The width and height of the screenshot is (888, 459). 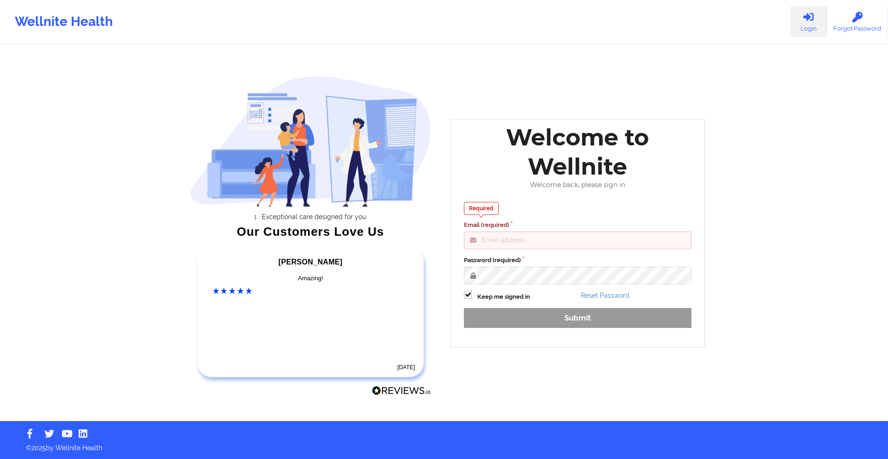 I want to click on a: Reset Password, so click(x=605, y=295).